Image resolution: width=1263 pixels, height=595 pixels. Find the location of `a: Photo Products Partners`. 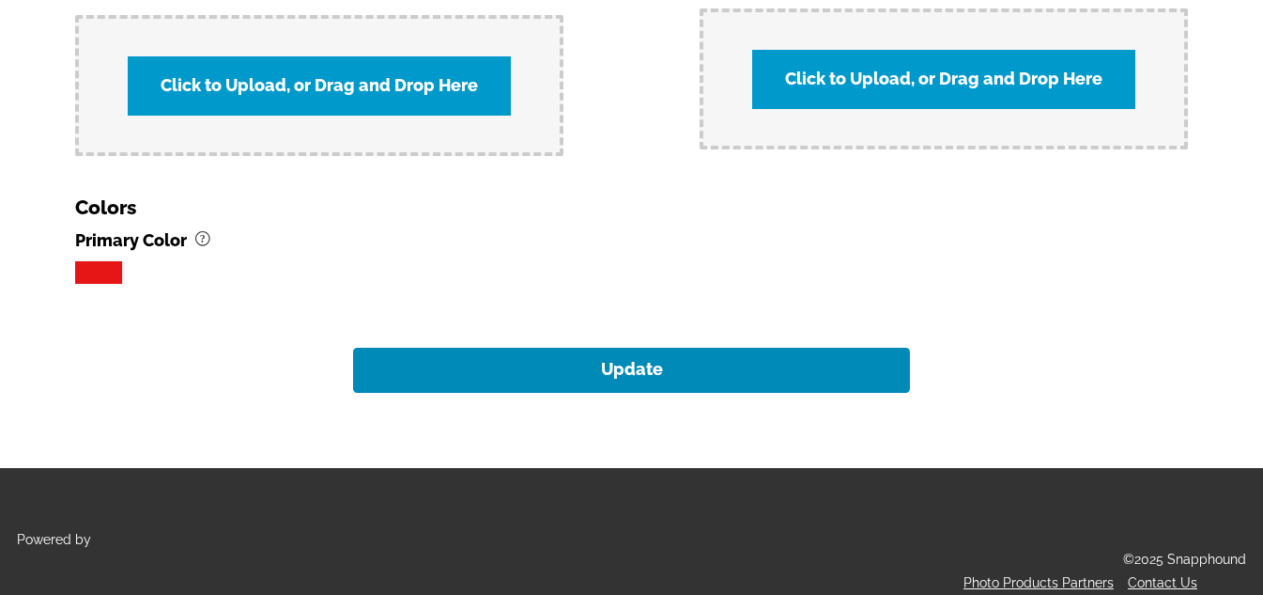

a: Photo Products Partners is located at coordinates (1039, 582).